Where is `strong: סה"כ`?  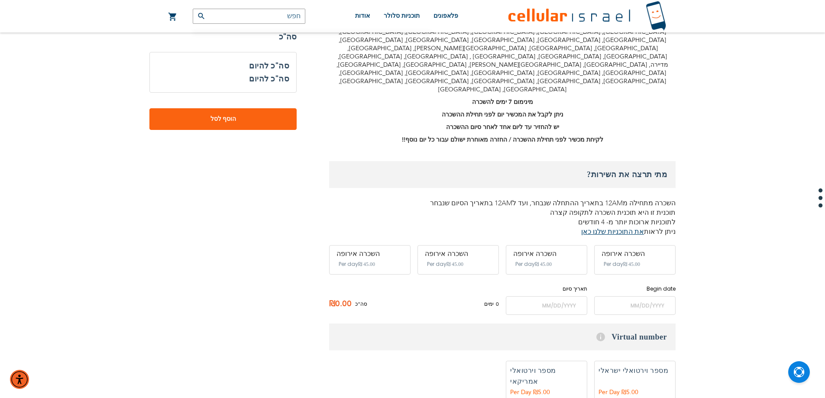 strong: סה"כ is located at coordinates (223, 37).